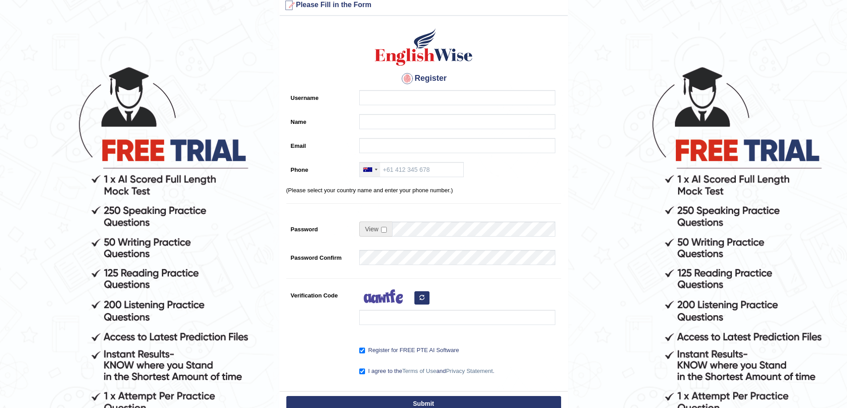  What do you see at coordinates (320, 294) in the screenshot?
I see `label: Verification Code` at bounding box center [320, 294].